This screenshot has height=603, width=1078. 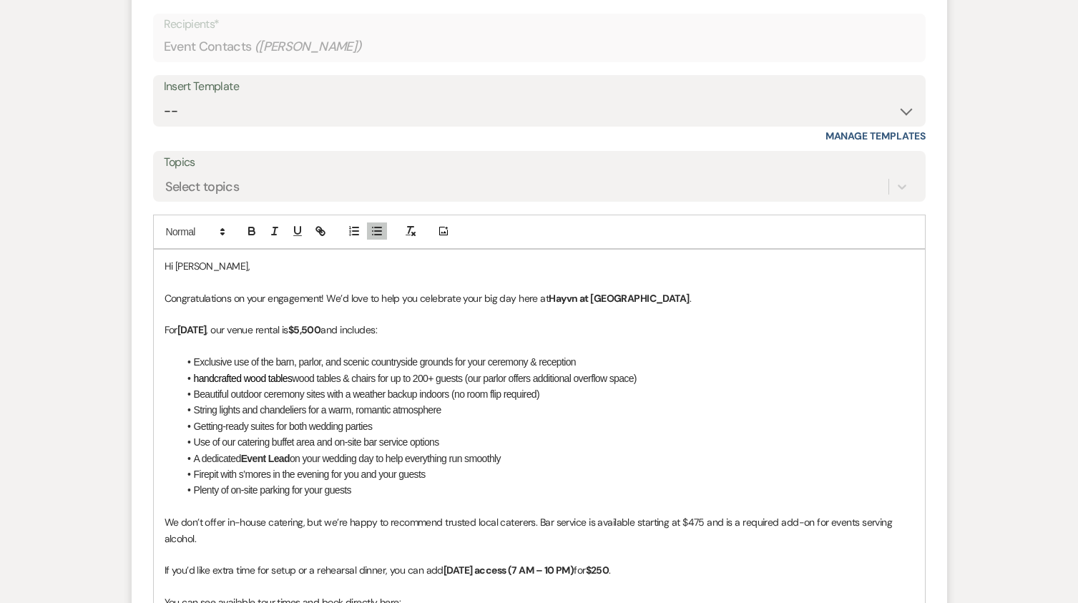 I want to click on li: Beautiful outdoor ceremony sites with a weather backup indoors (no room flip required), so click(x=547, y=394).